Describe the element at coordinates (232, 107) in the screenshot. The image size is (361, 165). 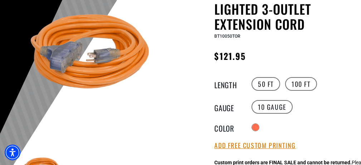
I see `legend: Gauge` at that location.